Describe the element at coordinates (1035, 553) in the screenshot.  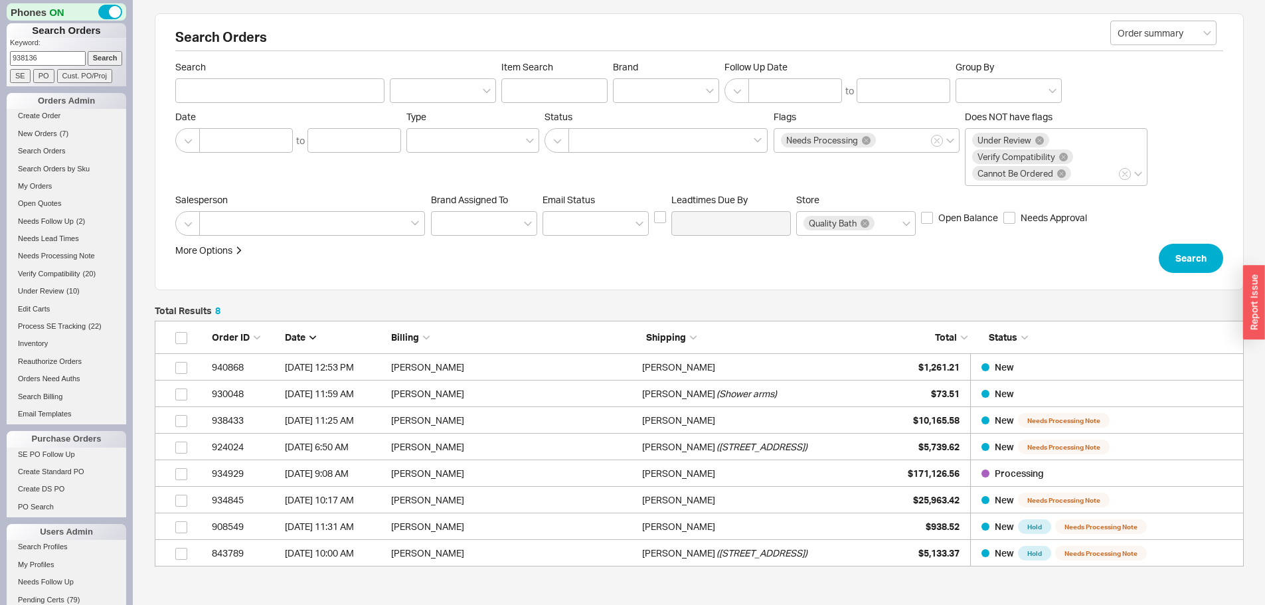
I see `span: Hold` at that location.